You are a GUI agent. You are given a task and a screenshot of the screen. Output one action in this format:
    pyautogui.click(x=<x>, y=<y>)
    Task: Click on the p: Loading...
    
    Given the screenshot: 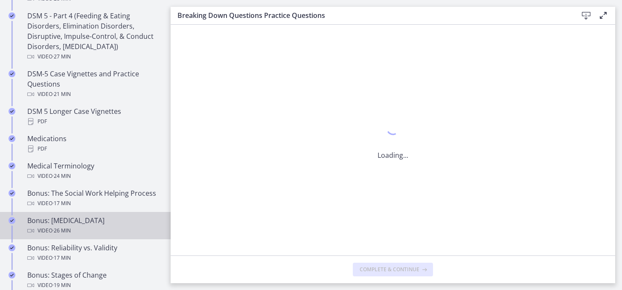 What is the action you would take?
    pyautogui.click(x=393, y=155)
    